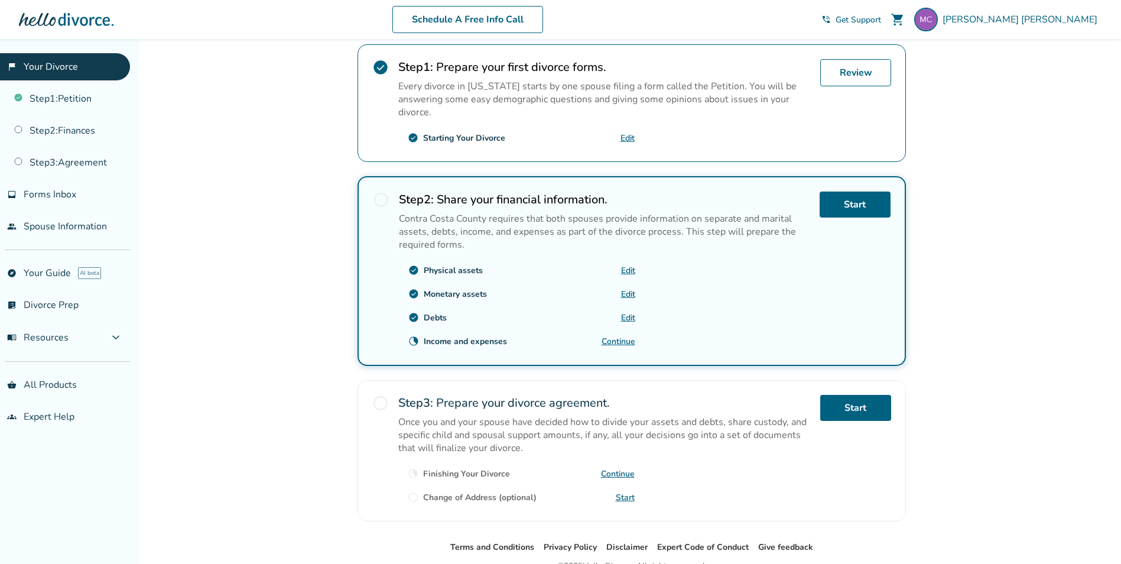 The image size is (1121, 564). What do you see at coordinates (570, 547) in the screenshot?
I see `a: Privacy Policy` at bounding box center [570, 547].